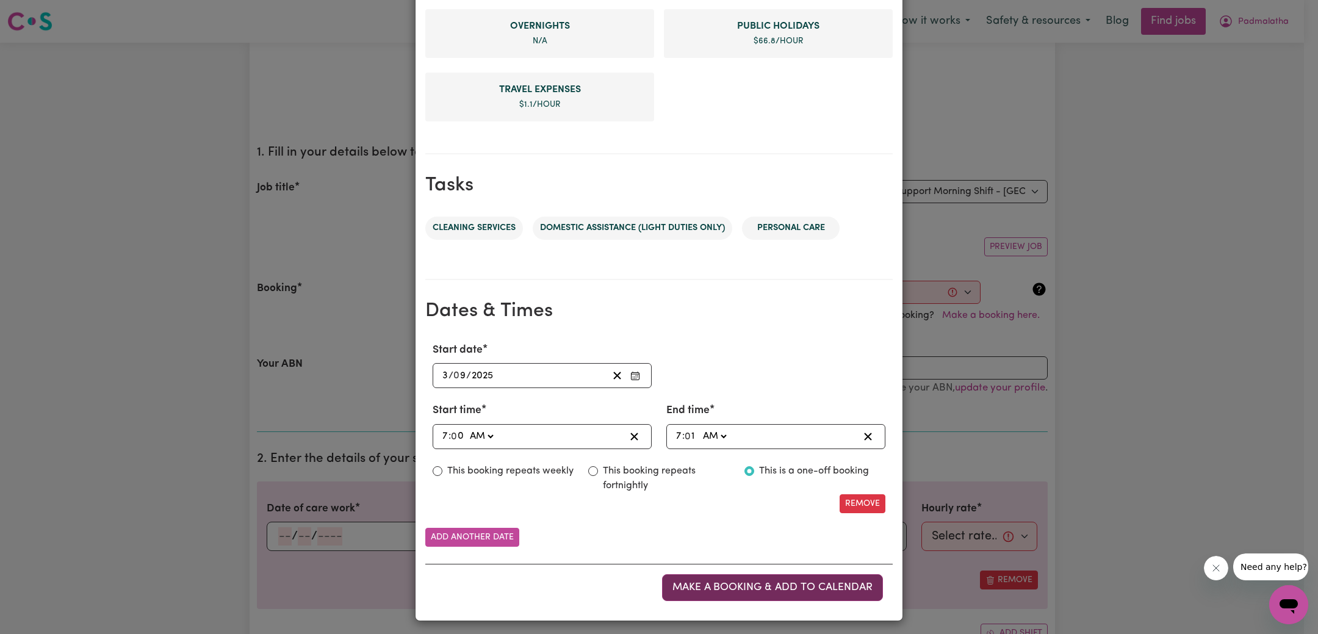 The height and width of the screenshot is (634, 1318). I want to click on button: Add another date, so click(472, 537).